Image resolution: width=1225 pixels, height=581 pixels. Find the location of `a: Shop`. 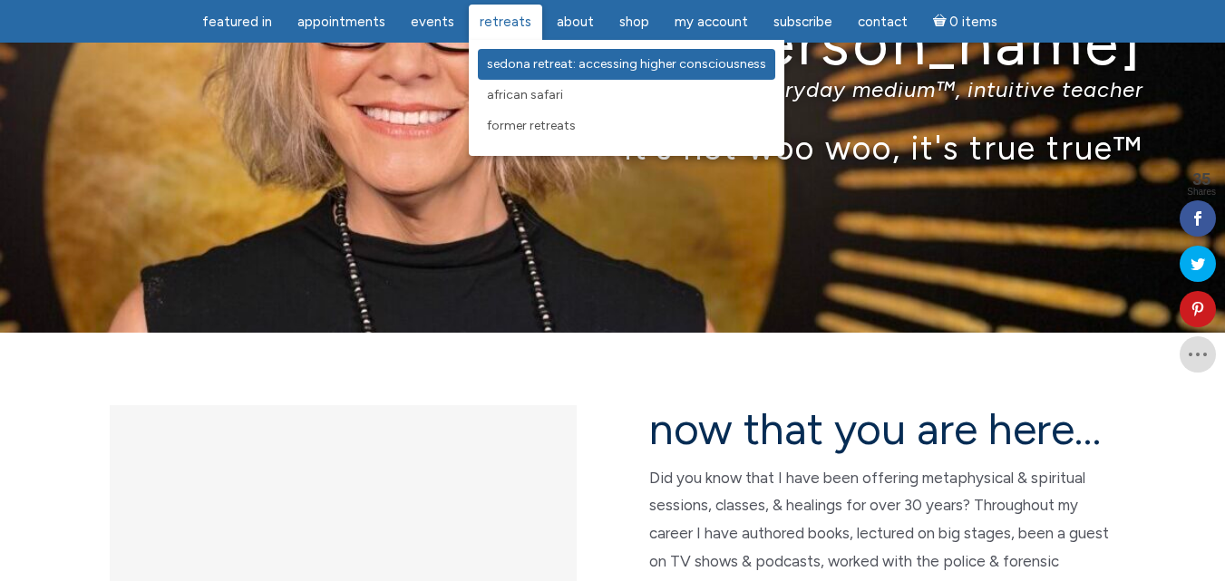

a: Shop is located at coordinates (634, 22).